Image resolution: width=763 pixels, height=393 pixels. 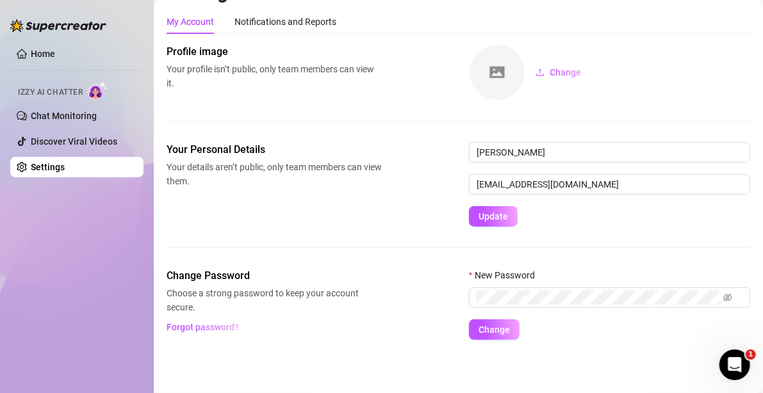 I want to click on img: square-placeholder.png, so click(x=497, y=72).